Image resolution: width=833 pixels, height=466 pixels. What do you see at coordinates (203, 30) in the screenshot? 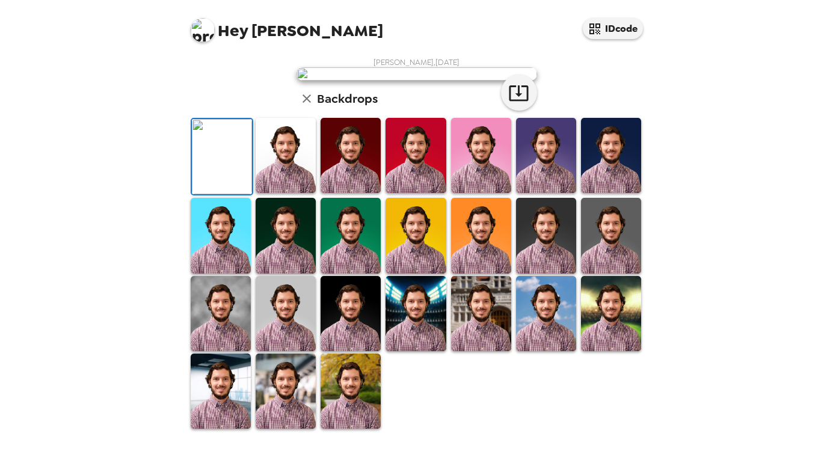
I see `img: profile pic` at bounding box center [203, 30].